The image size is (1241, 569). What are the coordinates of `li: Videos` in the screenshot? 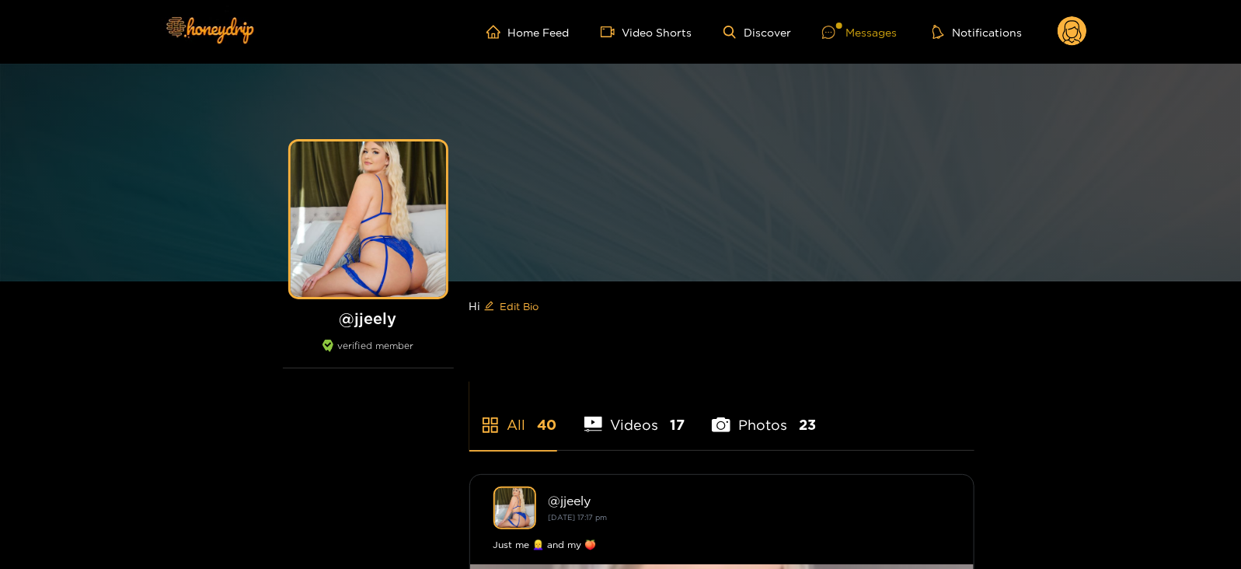 It's located at (635, 415).